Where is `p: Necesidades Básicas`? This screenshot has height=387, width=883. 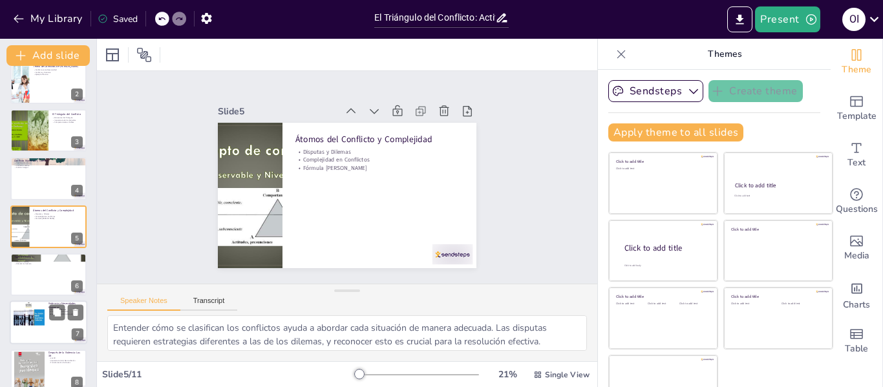
p: Necesidades Básicas is located at coordinates (66, 310).